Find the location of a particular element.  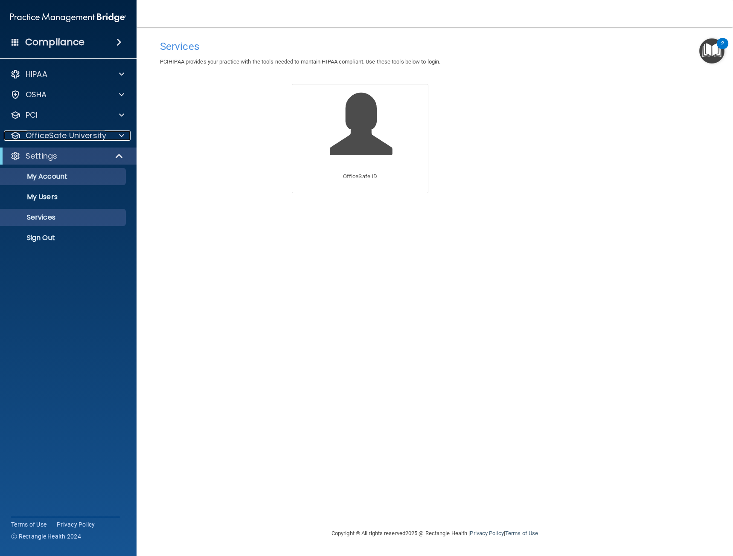

h4: Compliance is located at coordinates (55, 42).